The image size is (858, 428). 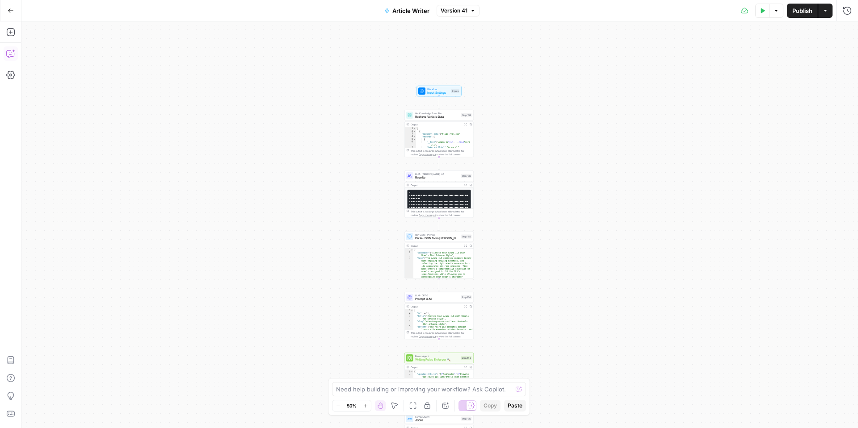 What do you see at coordinates (415, 129) in the screenshot?
I see `span: Toggle code folding, rows 1 through 622` at bounding box center [415, 129].